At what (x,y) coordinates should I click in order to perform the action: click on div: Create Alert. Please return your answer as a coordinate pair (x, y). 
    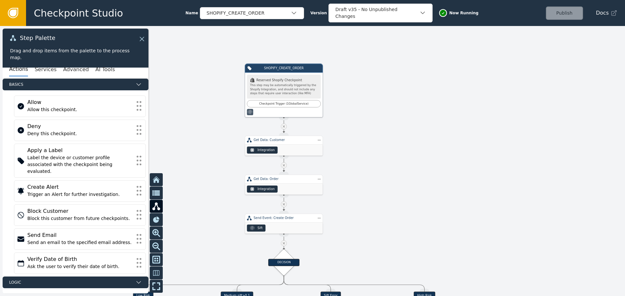
    Looking at the image, I should click on (80, 187).